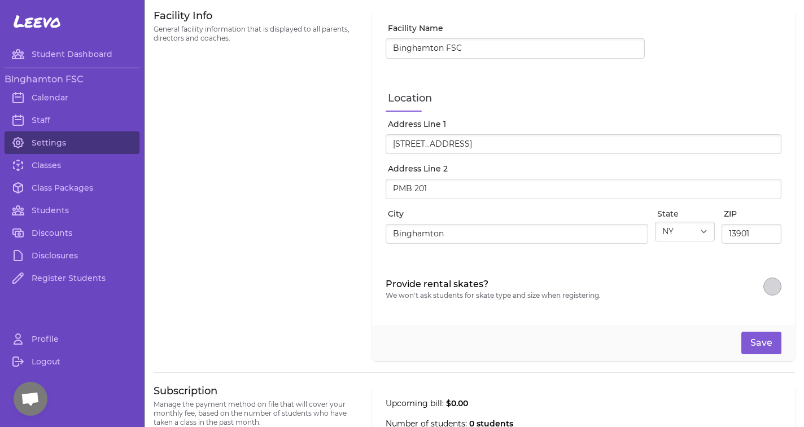 The width and height of the screenshot is (804, 427). Describe the element at coordinates (584, 169) in the screenshot. I see `label: Address Line 2` at that location.